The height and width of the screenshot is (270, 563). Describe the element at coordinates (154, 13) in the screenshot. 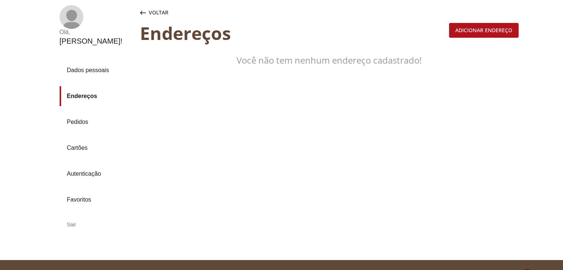

I see `button: Voltar` at that location.